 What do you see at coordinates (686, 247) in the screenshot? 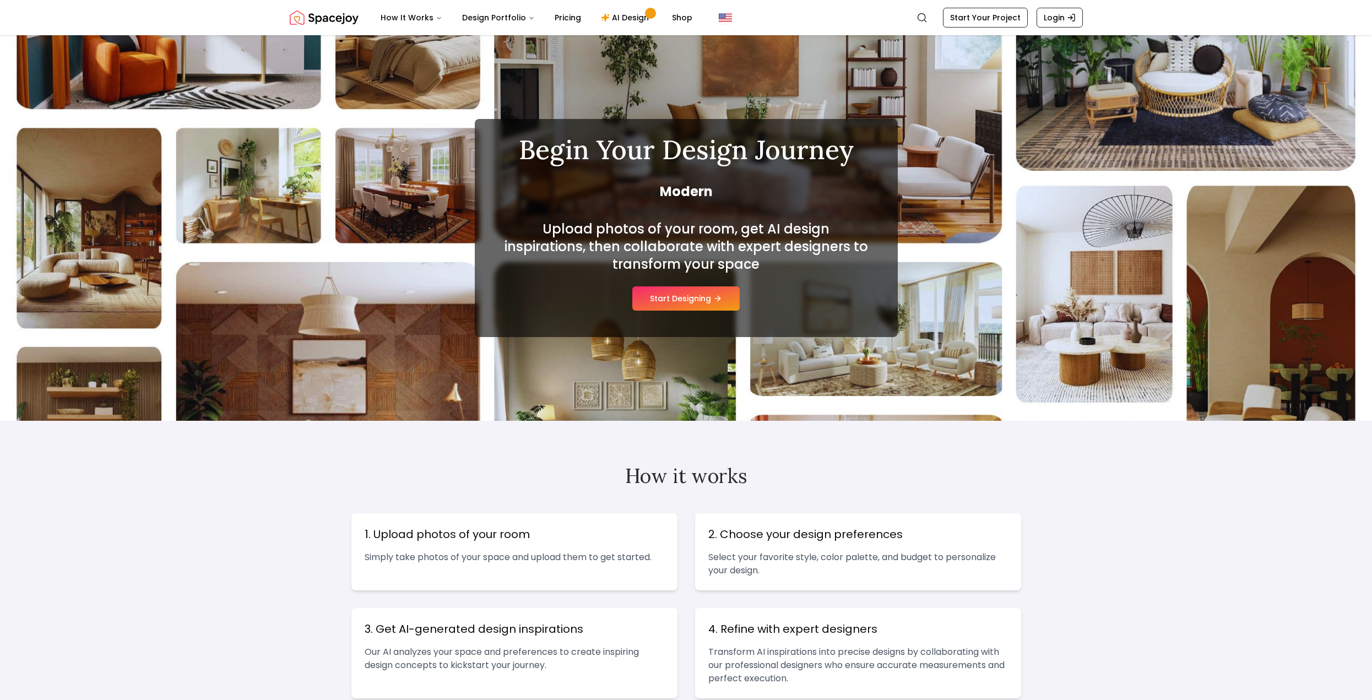
I see `h2: Upload photos of your room, get AI design inspirations, then collaborate with expert designers to...` at bounding box center [686, 247].